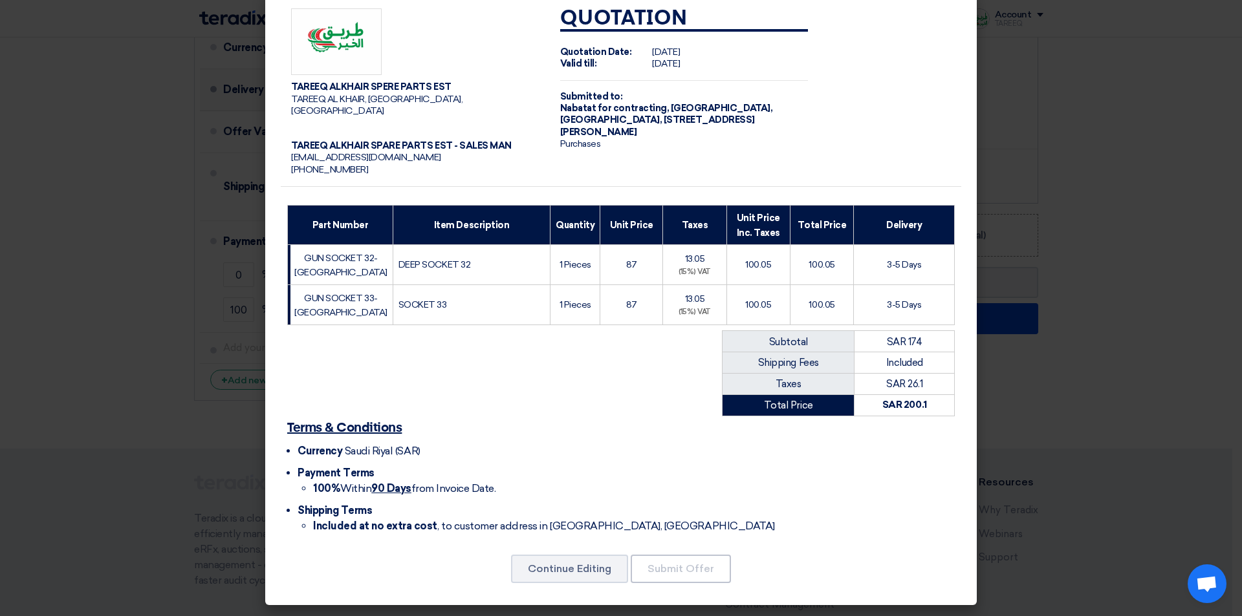 The height and width of the screenshot is (616, 1242). Describe the element at coordinates (578, 63) in the screenshot. I see `font: Valid till:` at that location.